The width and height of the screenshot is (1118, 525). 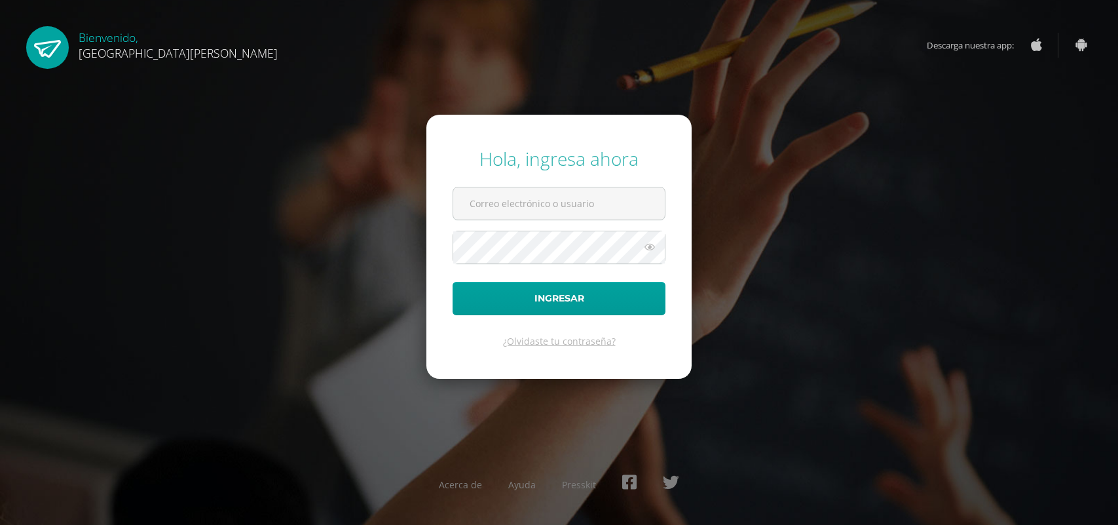 I want to click on a: Acerca de, so click(x=460, y=484).